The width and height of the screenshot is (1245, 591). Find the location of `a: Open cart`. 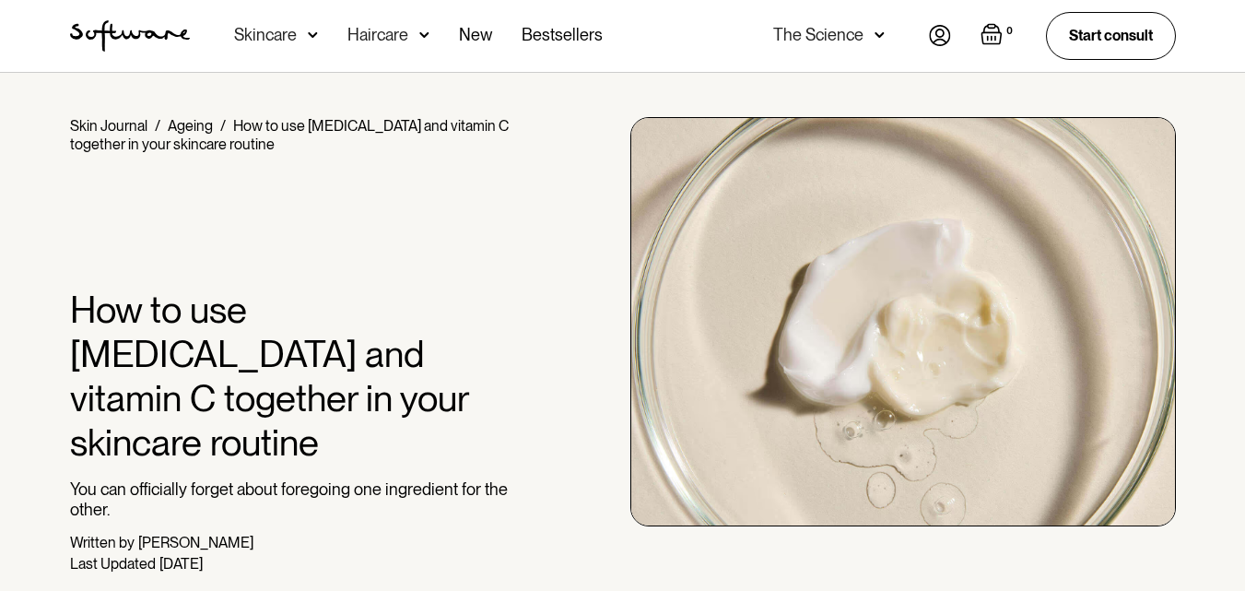

a: Open cart is located at coordinates (998, 36).